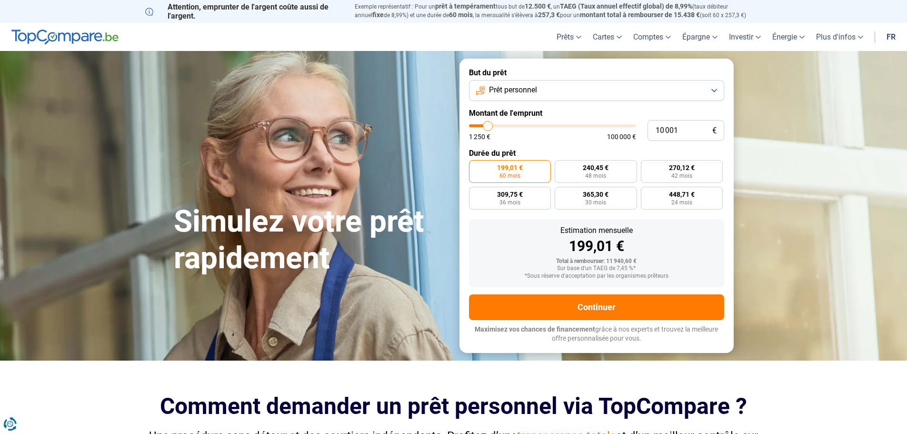  I want to click on h1: Simulez votre prêt rapidement, so click(311, 240).